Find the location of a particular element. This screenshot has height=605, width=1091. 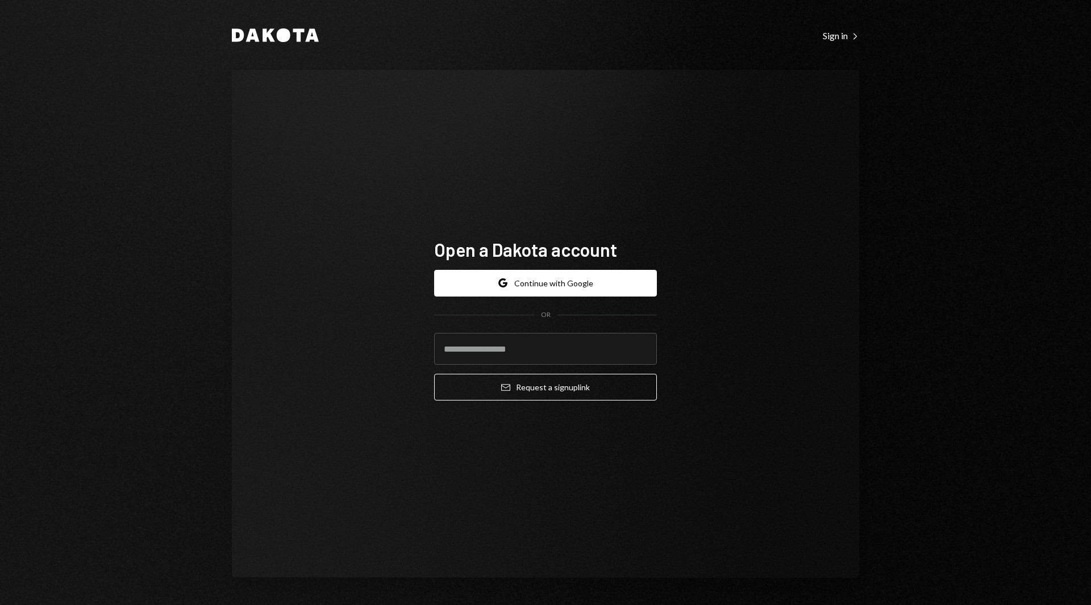

h1: Open a Dakota account is located at coordinates (545, 249).